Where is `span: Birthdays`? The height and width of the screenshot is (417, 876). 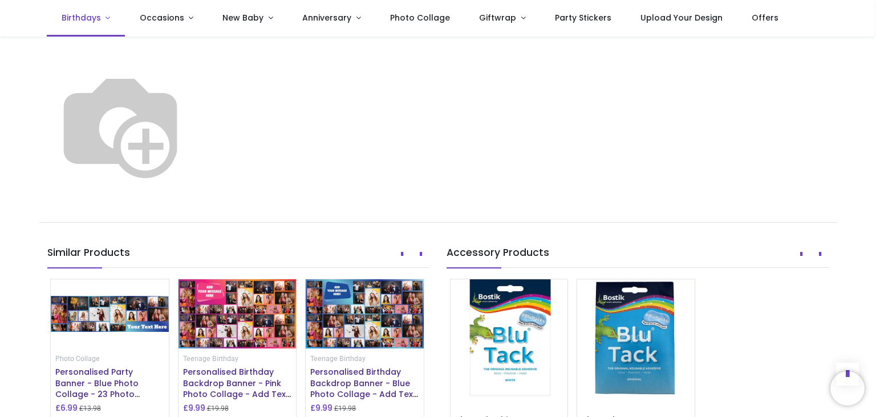 span: Birthdays is located at coordinates (81, 18).